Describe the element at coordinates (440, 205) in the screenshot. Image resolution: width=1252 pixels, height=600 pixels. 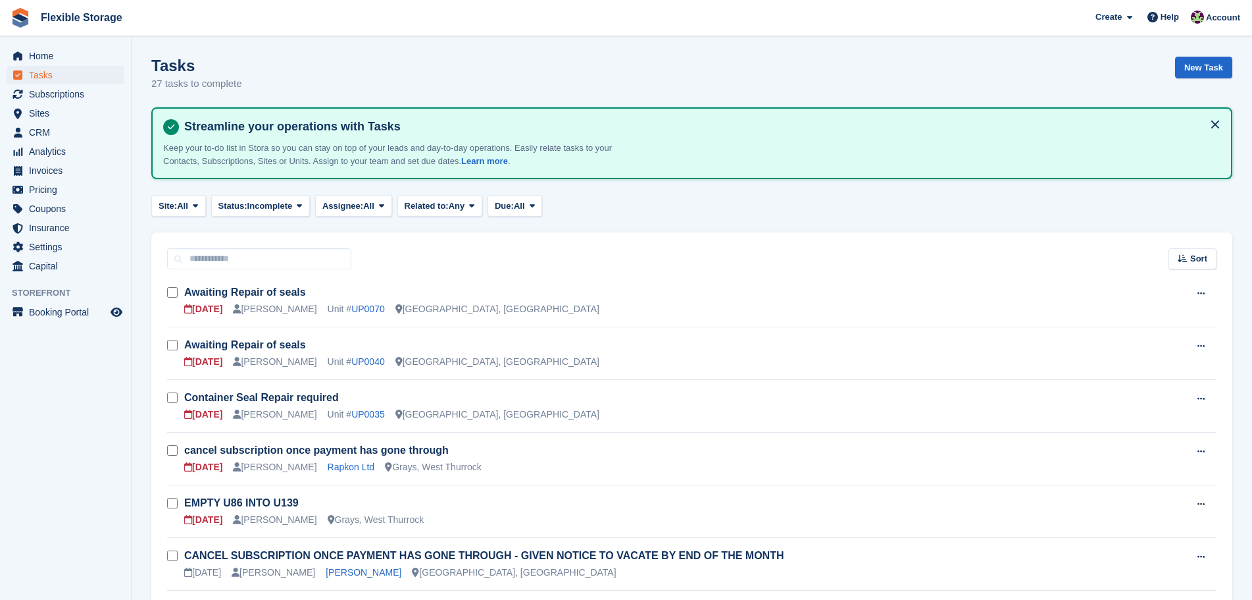
I see `button: Related to: Any` at that location.